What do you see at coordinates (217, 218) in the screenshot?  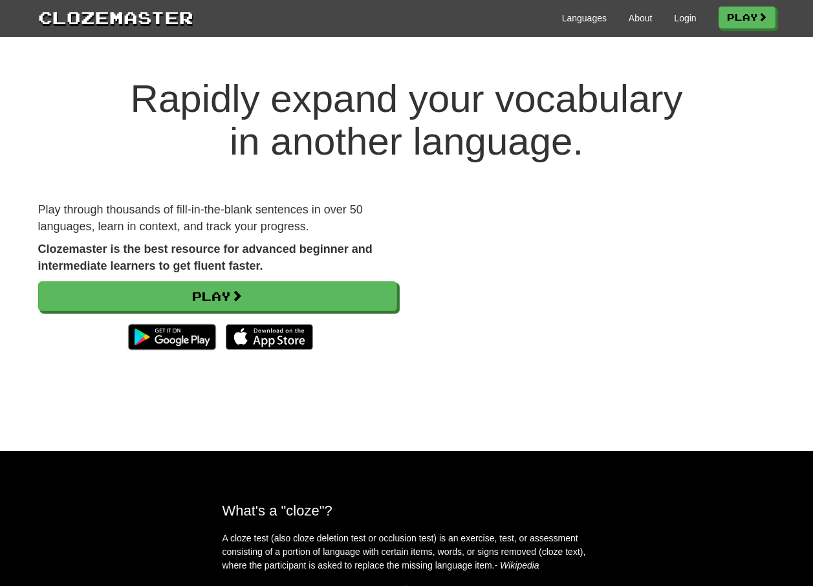 I see `p: Play through thousands of fill-in-the-blank sentences in over 50 languages, learn in context, and...` at bounding box center [217, 218].